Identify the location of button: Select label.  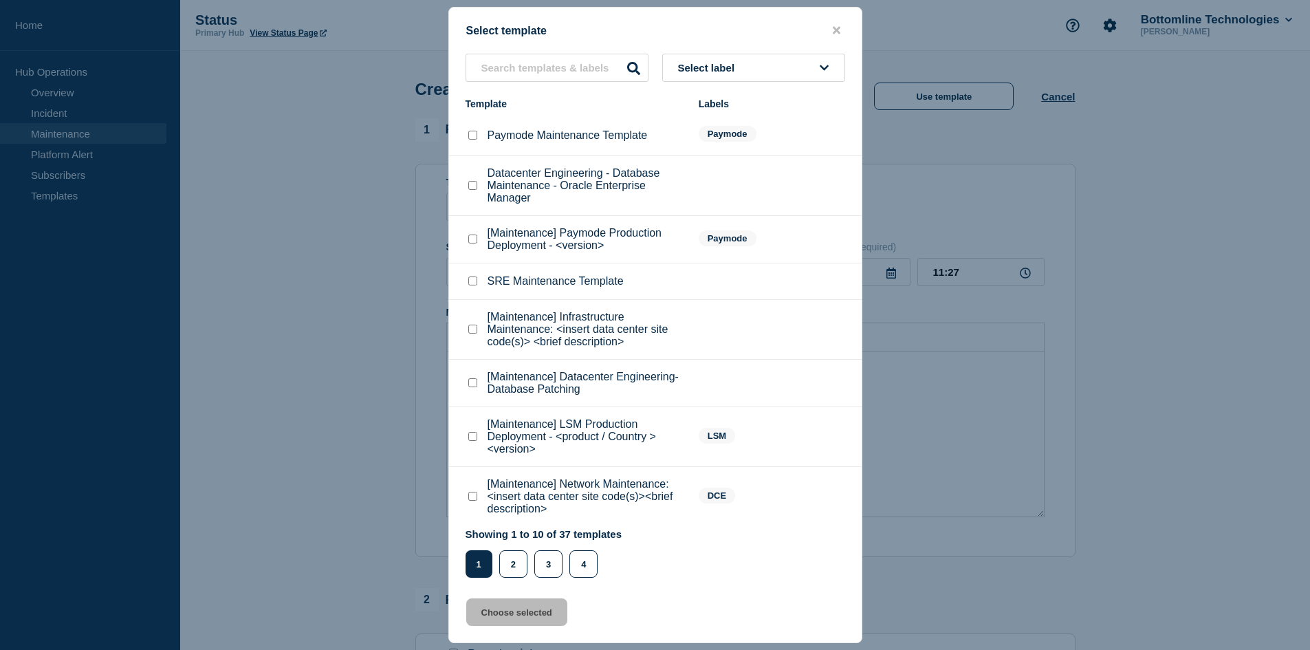
(753, 67).